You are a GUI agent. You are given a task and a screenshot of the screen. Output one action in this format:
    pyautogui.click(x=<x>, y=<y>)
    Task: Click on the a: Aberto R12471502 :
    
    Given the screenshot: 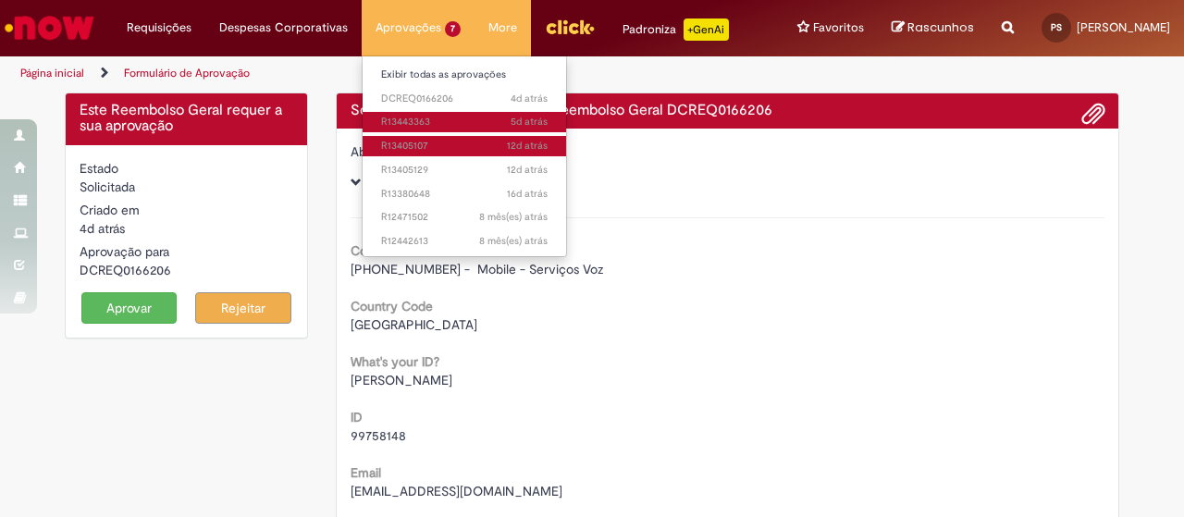 What is the action you would take?
    pyautogui.click(x=464, y=217)
    